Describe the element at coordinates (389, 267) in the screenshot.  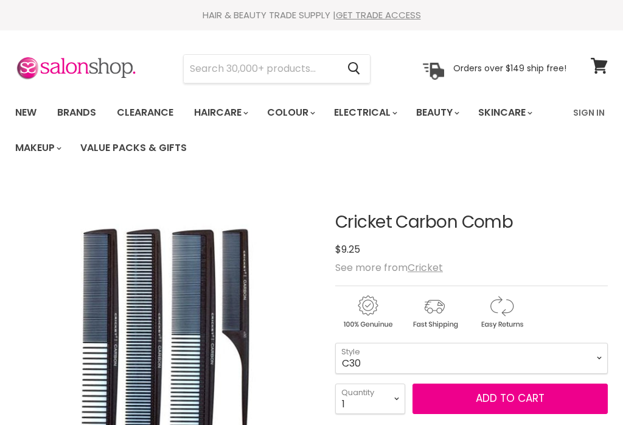
I see `span: See more from` at that location.